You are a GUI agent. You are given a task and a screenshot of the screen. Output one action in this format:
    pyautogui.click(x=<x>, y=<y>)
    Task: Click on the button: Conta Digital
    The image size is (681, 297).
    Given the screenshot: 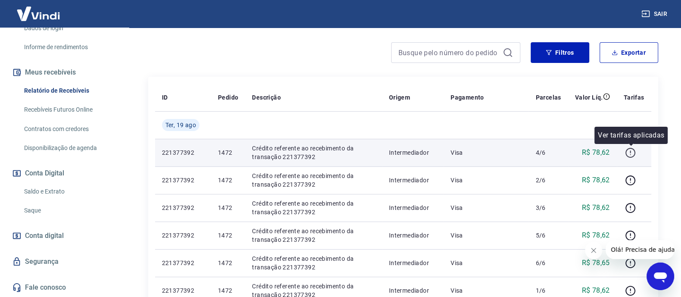 What is the action you would take?
    pyautogui.click(x=64, y=173)
    